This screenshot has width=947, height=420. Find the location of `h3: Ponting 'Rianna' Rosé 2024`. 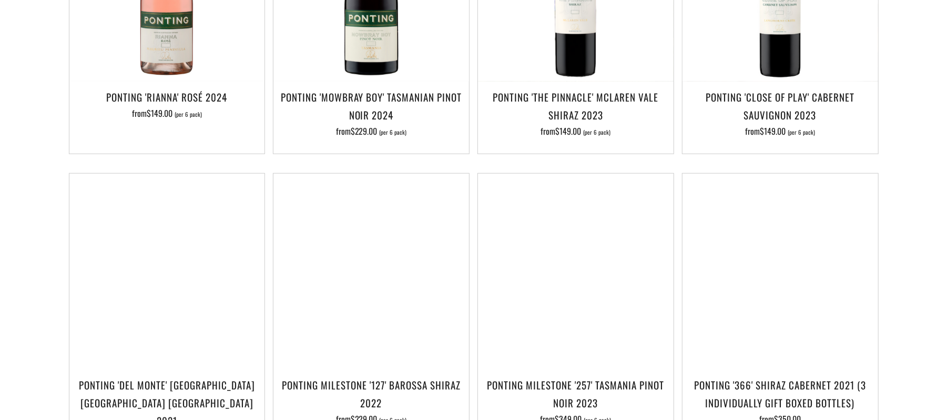

h3: Ponting 'Rianna' Rosé 2024 is located at coordinates (167, 97).